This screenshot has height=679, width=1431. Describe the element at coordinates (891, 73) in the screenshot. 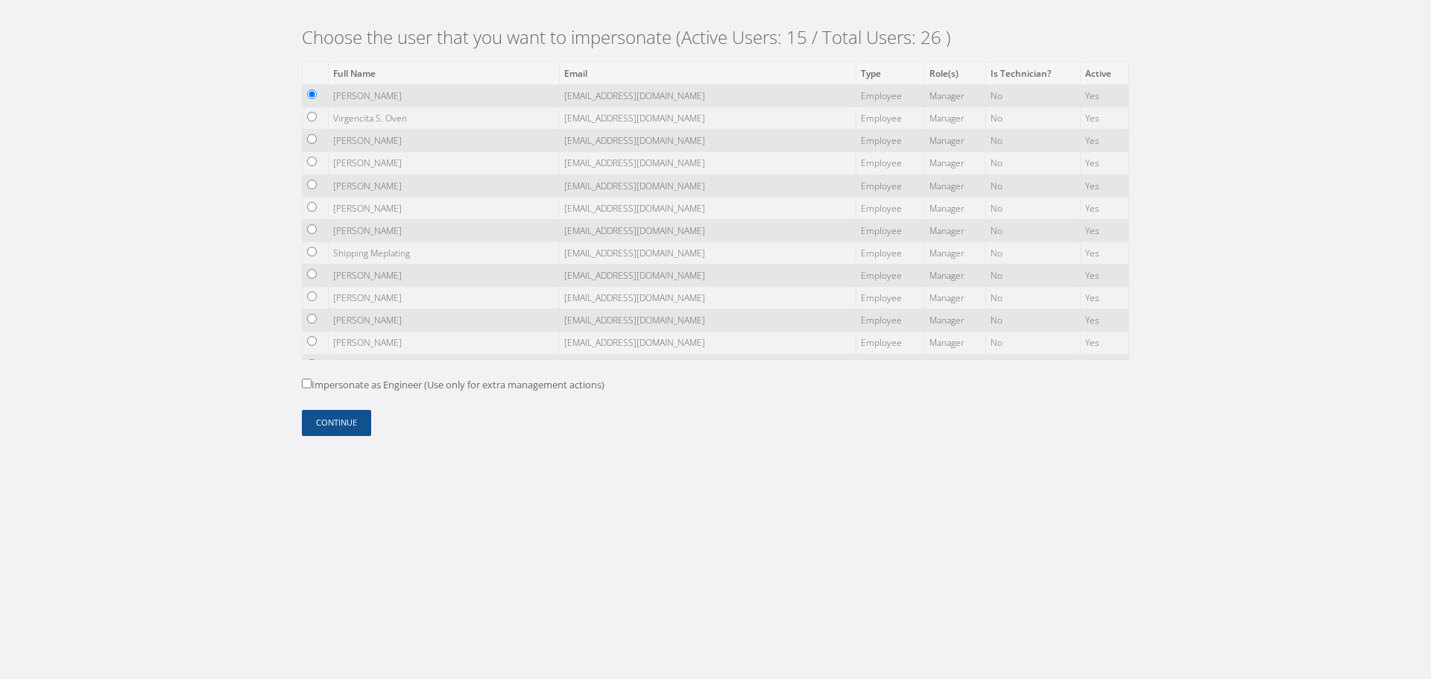

I see `th: Type` at that location.